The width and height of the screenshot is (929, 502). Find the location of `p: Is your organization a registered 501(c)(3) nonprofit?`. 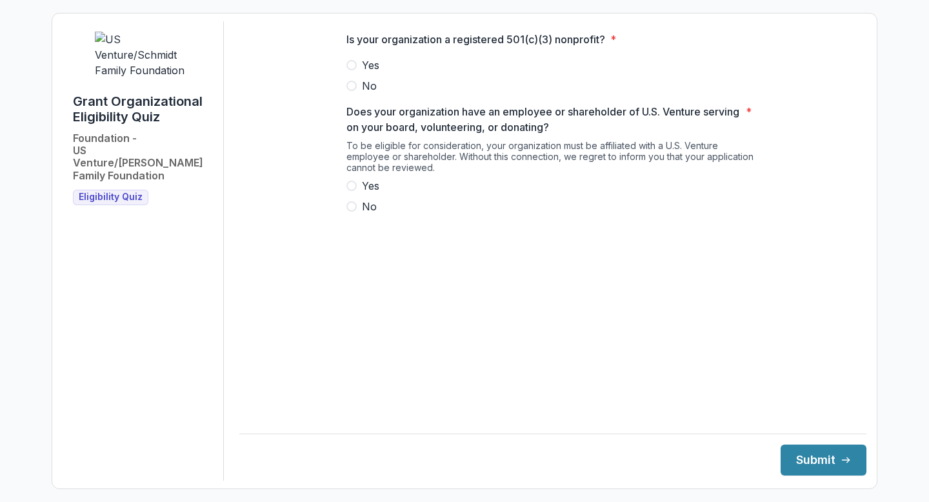

p: Is your organization a registered 501(c)(3) nonprofit? is located at coordinates (475, 39).